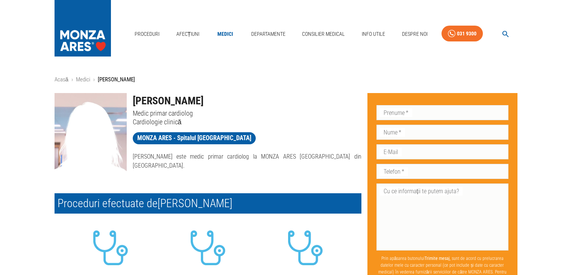 This screenshot has height=275, width=572. What do you see at coordinates (415, 34) in the screenshot?
I see `a: Despre Noi` at bounding box center [415, 34].